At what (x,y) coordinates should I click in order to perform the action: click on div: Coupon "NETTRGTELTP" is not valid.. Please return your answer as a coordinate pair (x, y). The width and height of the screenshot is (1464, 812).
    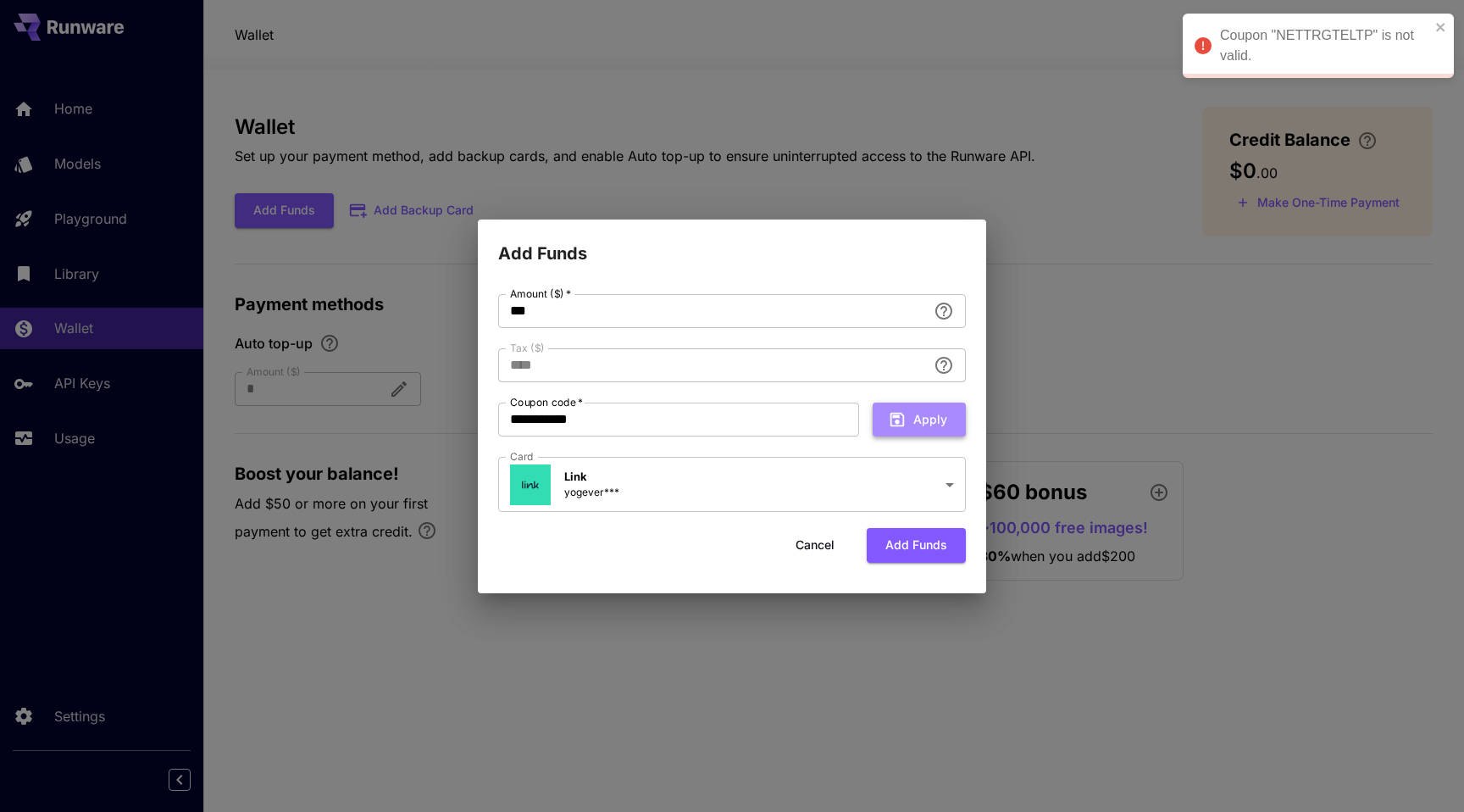
    Looking at the image, I should click on (1325, 46).